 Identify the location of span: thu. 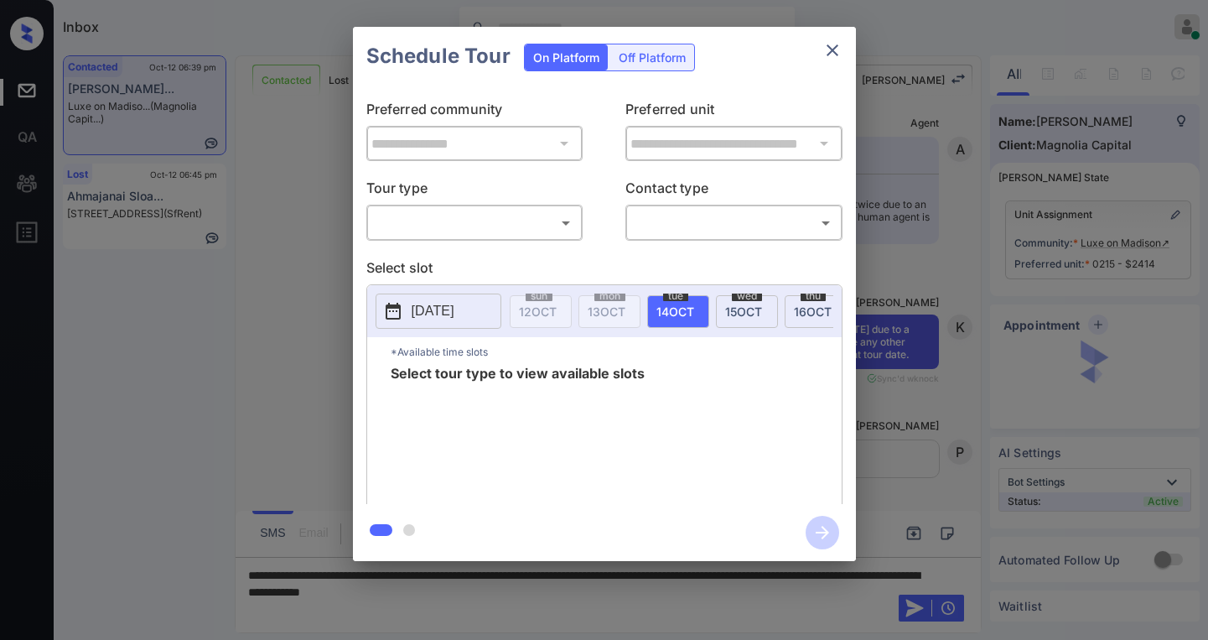
(813, 296).